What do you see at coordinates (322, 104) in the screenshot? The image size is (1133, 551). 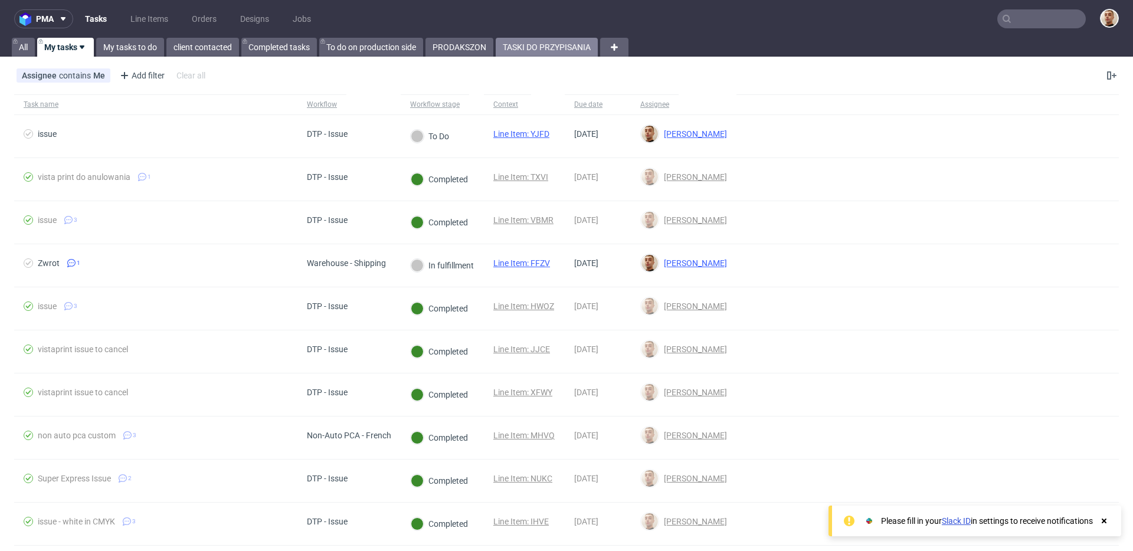 I see `div: Workflow` at bounding box center [322, 104].